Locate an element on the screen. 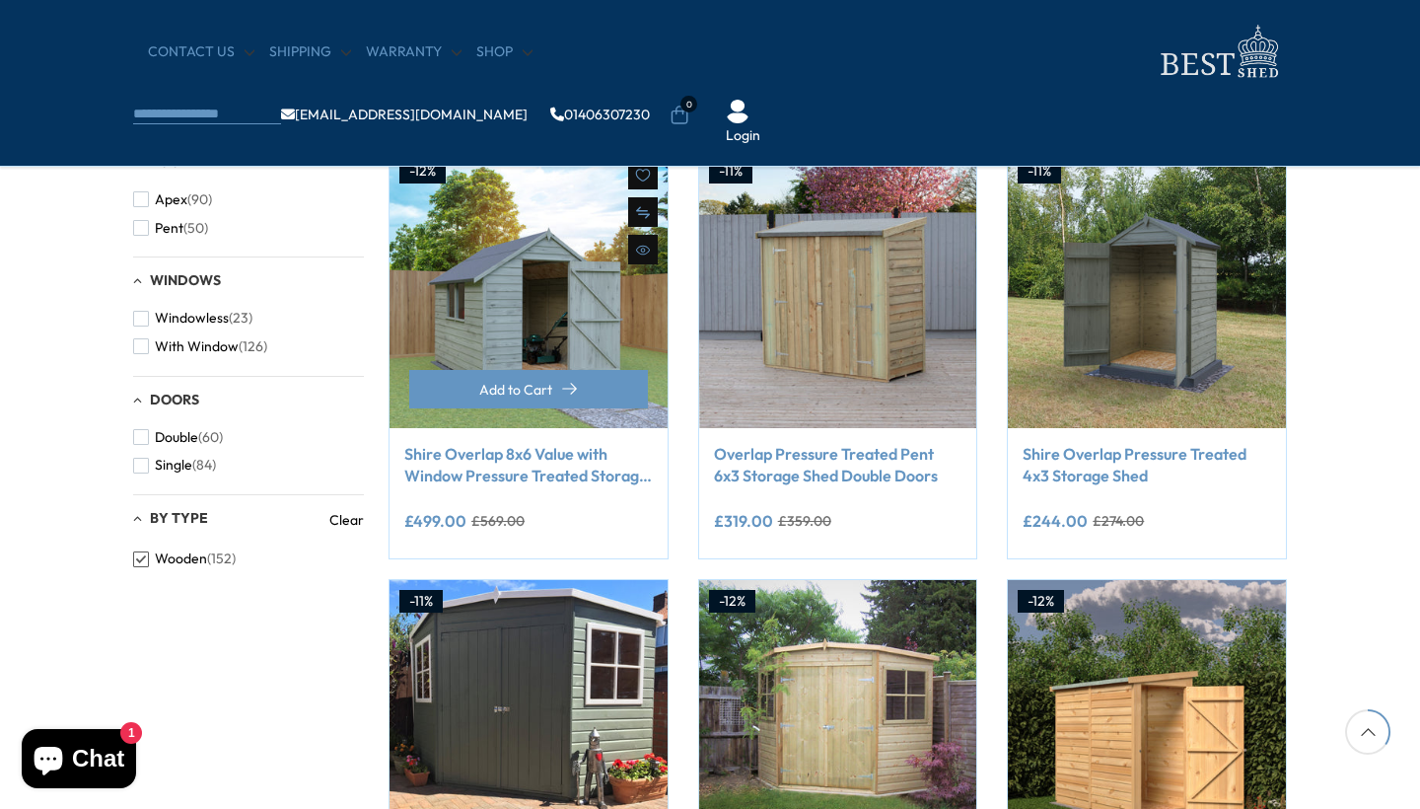 This screenshot has width=1420, height=809. button: Double is located at coordinates (178, 437).